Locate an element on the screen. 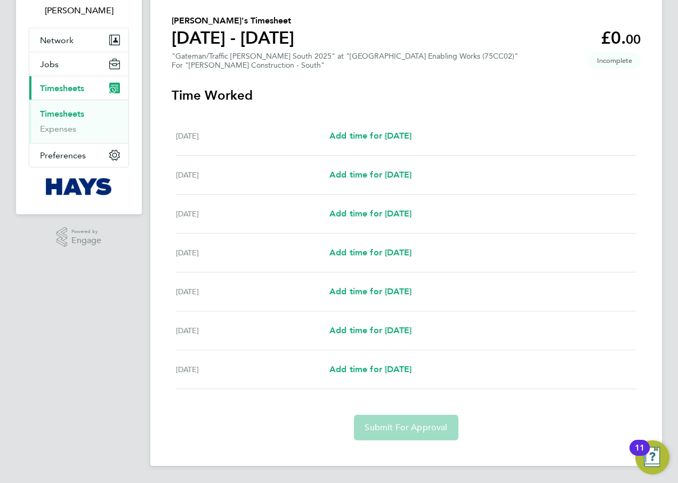  a: Timesheets is located at coordinates (62, 113).